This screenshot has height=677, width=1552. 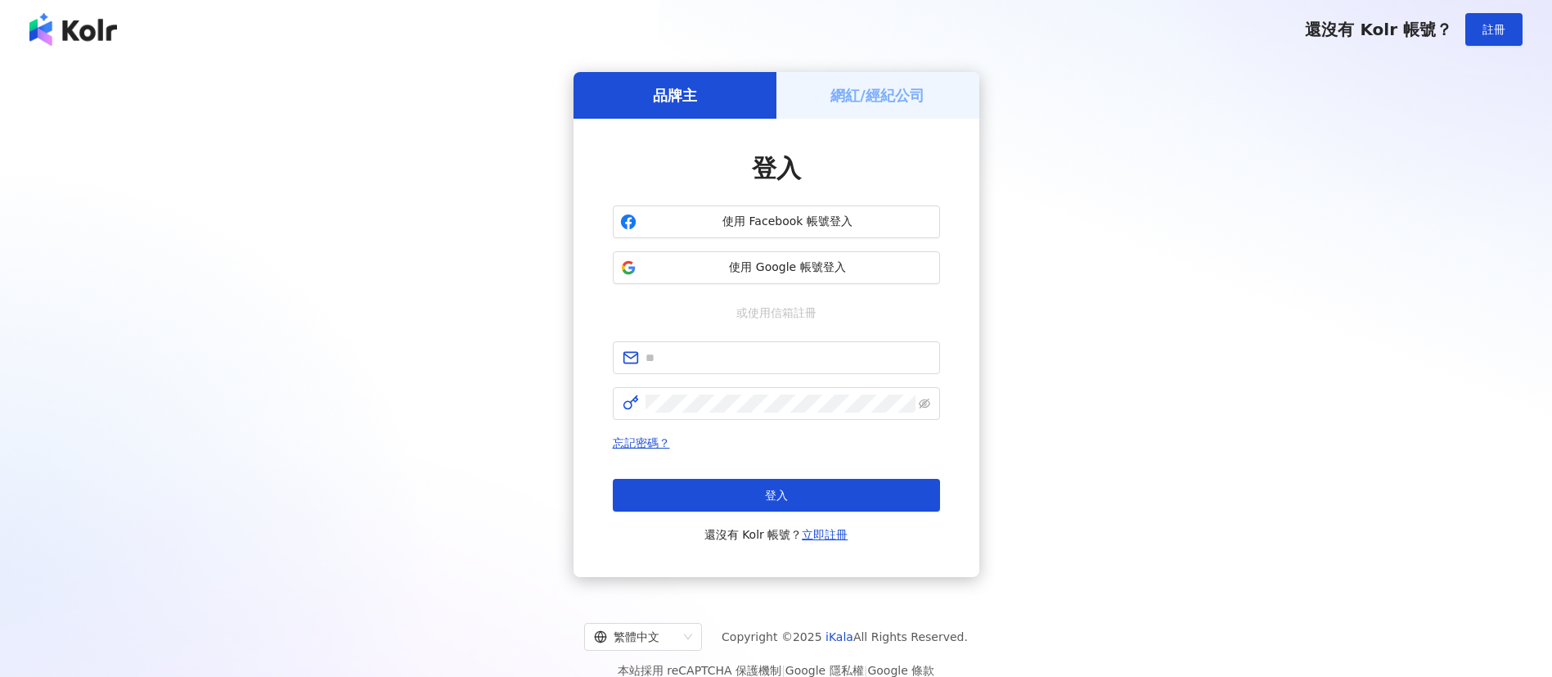 I want to click on span: eye-invisible, so click(x=925, y=403).